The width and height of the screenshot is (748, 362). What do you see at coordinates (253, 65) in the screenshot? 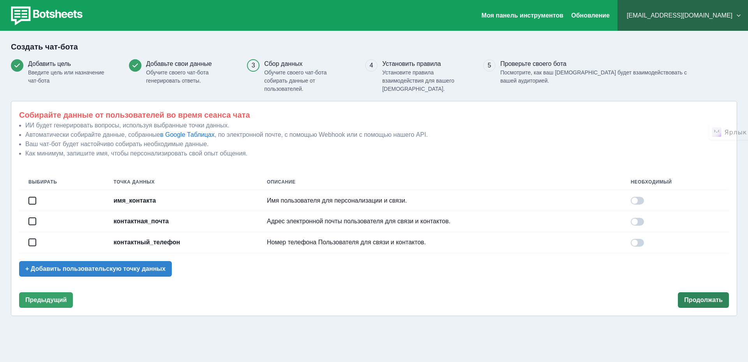
I see `font: 3` at bounding box center [253, 65].